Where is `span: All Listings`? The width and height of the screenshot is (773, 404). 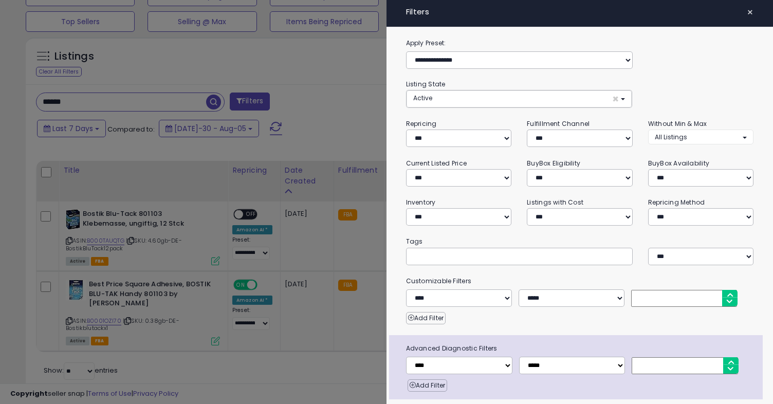
span: All Listings is located at coordinates (670, 137).